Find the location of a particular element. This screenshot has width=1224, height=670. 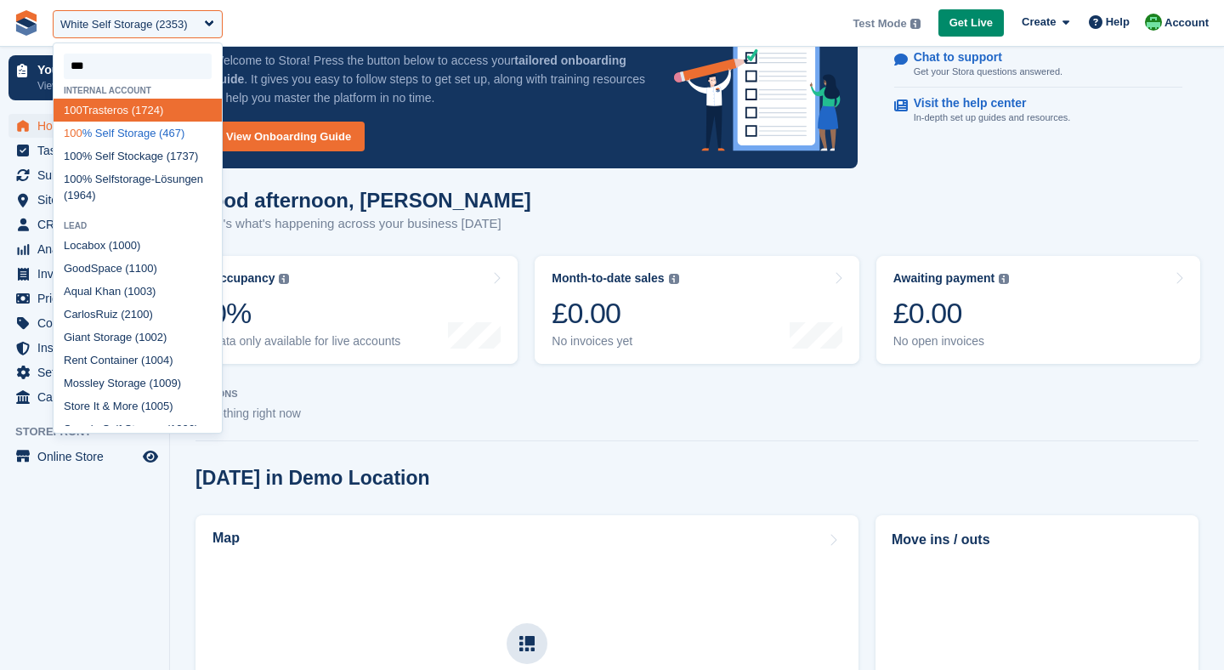

div: Sperrin Self Storage ( 6) is located at coordinates (138, 428).